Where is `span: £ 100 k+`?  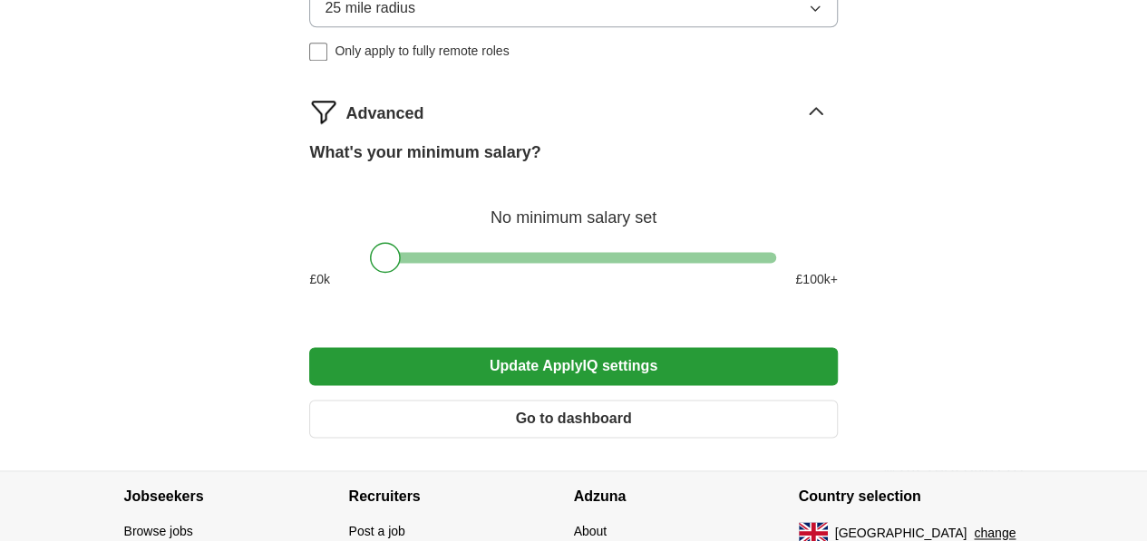 span: £ 100 k+ is located at coordinates (816, 279).